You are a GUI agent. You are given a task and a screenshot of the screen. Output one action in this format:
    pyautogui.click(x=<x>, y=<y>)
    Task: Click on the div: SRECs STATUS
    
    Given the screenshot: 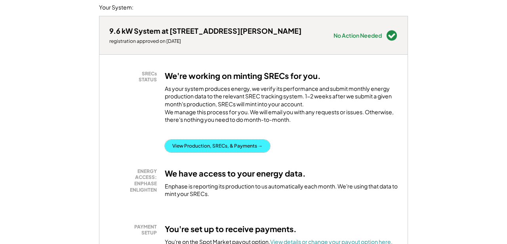 What is the action you would take?
    pyautogui.click(x=135, y=76)
    